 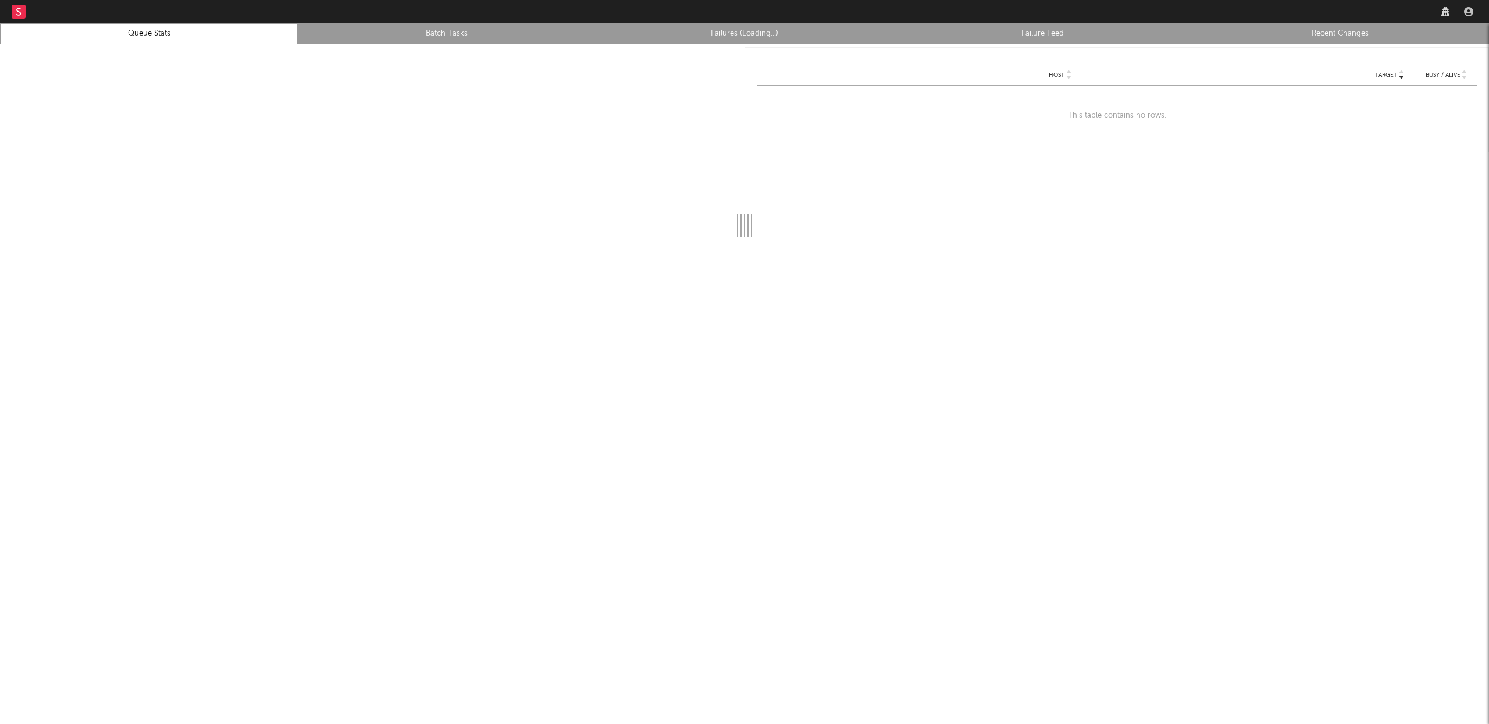 What do you see at coordinates (1443, 75) in the screenshot?
I see `span: Busy / Alive` at bounding box center [1443, 75].